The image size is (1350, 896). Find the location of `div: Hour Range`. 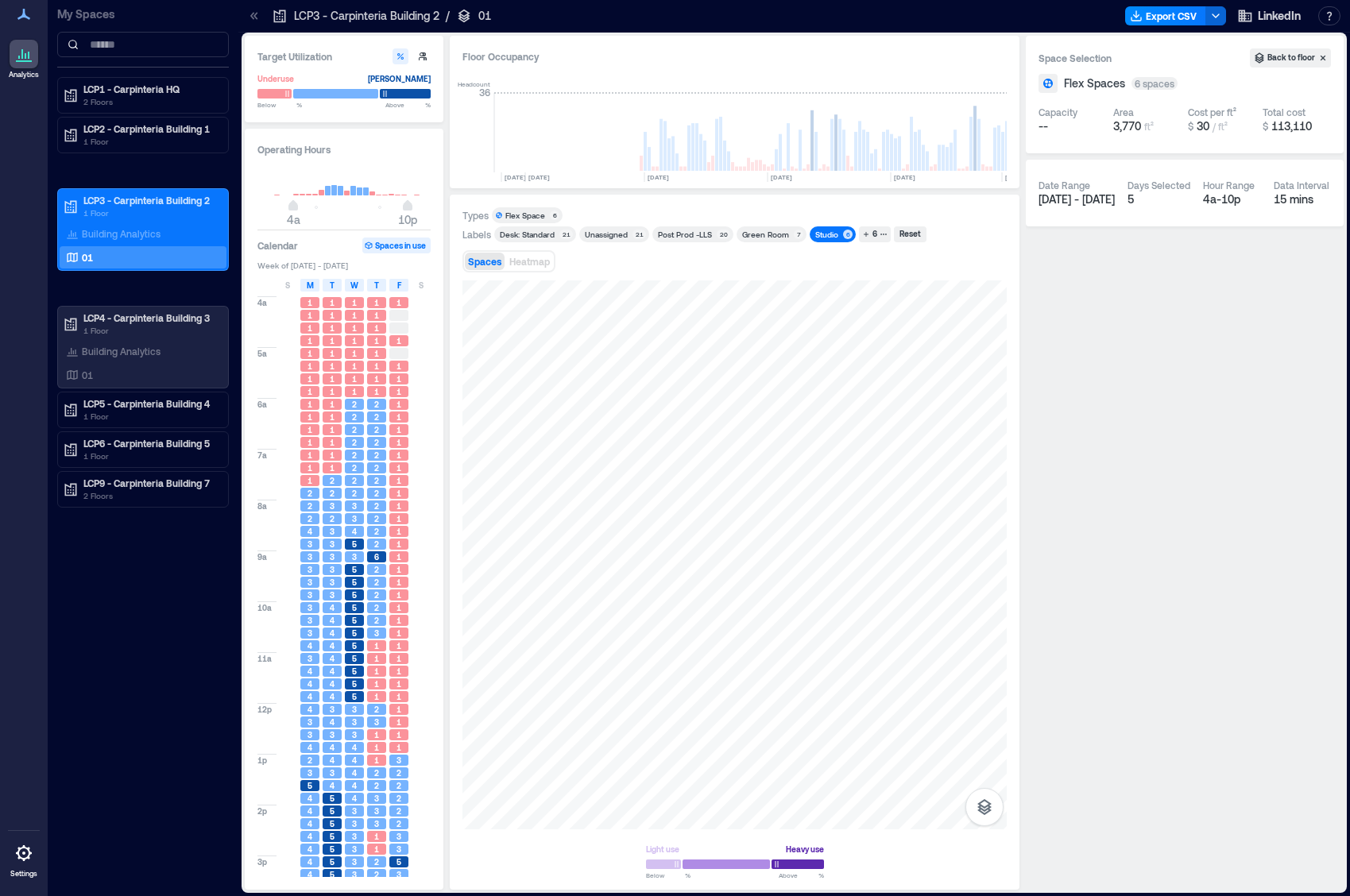

div: Hour Range is located at coordinates (1228, 185).